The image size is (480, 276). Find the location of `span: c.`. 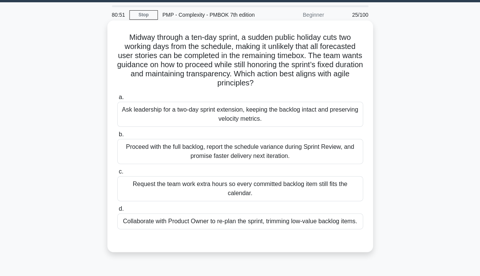

span: c. is located at coordinates (121, 171).